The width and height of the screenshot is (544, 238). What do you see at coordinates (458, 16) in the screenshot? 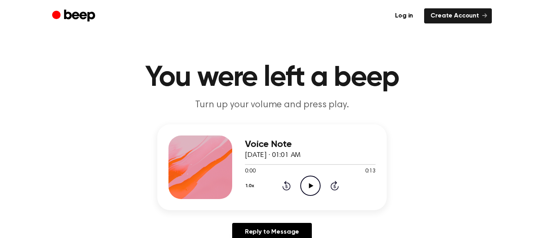
I see `a: Create Account` at bounding box center [458, 16].